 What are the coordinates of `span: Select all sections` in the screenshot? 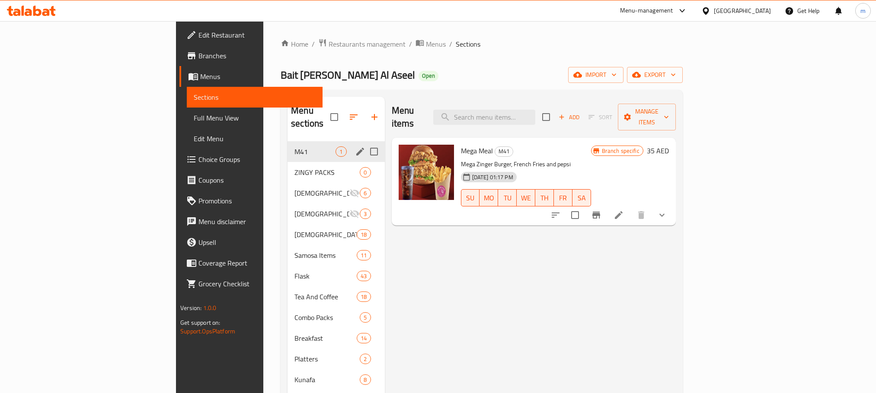 It's located at (334, 117).